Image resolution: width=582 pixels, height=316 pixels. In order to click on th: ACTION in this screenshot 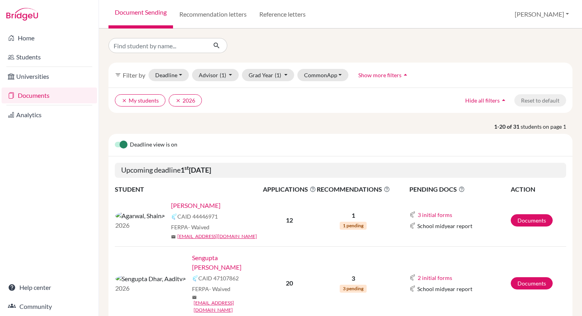, I will do `click(538, 189)`.